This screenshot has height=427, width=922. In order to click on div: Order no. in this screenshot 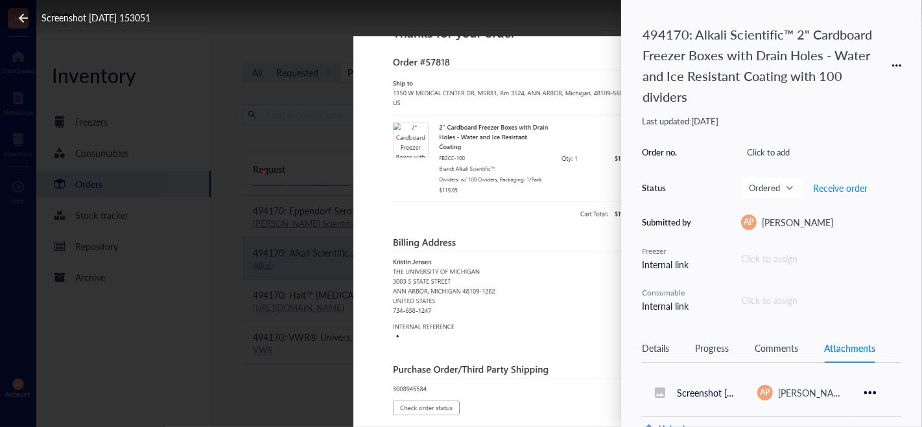, I will do `click(668, 152)`.